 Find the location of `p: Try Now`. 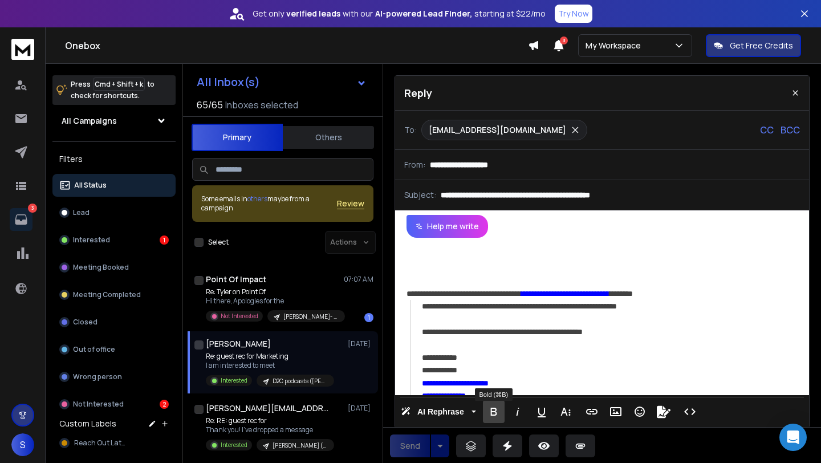

p: Try Now is located at coordinates (574, 14).